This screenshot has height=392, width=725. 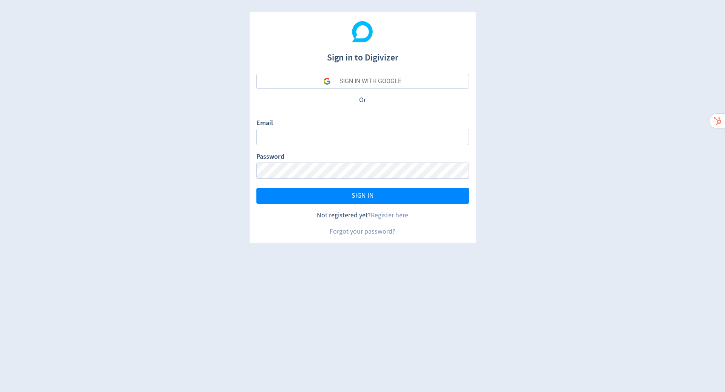 I want to click on label: Email, so click(x=265, y=124).